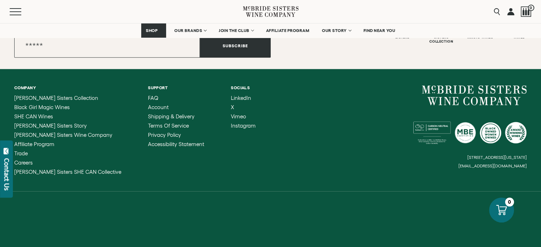  Describe the element at coordinates (241, 98) in the screenshot. I see `span: LinkedIn` at that location.